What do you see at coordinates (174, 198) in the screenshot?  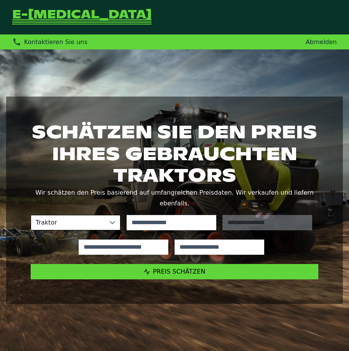 I see `p: Wir schätzen den Preis basierend auf umfangreichen Preisdaten. Wir verkaufen und liefern ebenfalls.` at bounding box center [174, 198].